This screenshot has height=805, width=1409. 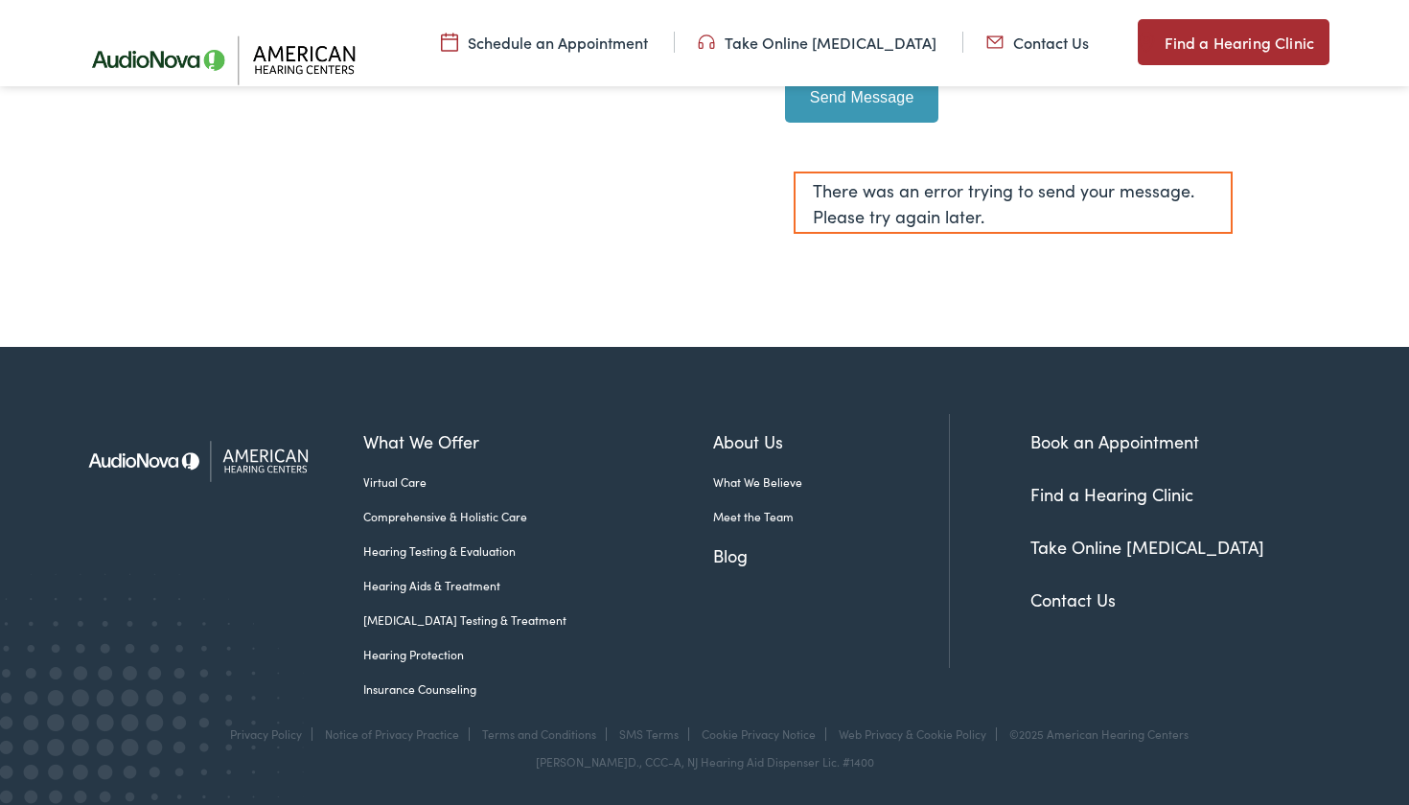 I want to click on a: Comprehensive & Holistic Care, so click(x=538, y=517).